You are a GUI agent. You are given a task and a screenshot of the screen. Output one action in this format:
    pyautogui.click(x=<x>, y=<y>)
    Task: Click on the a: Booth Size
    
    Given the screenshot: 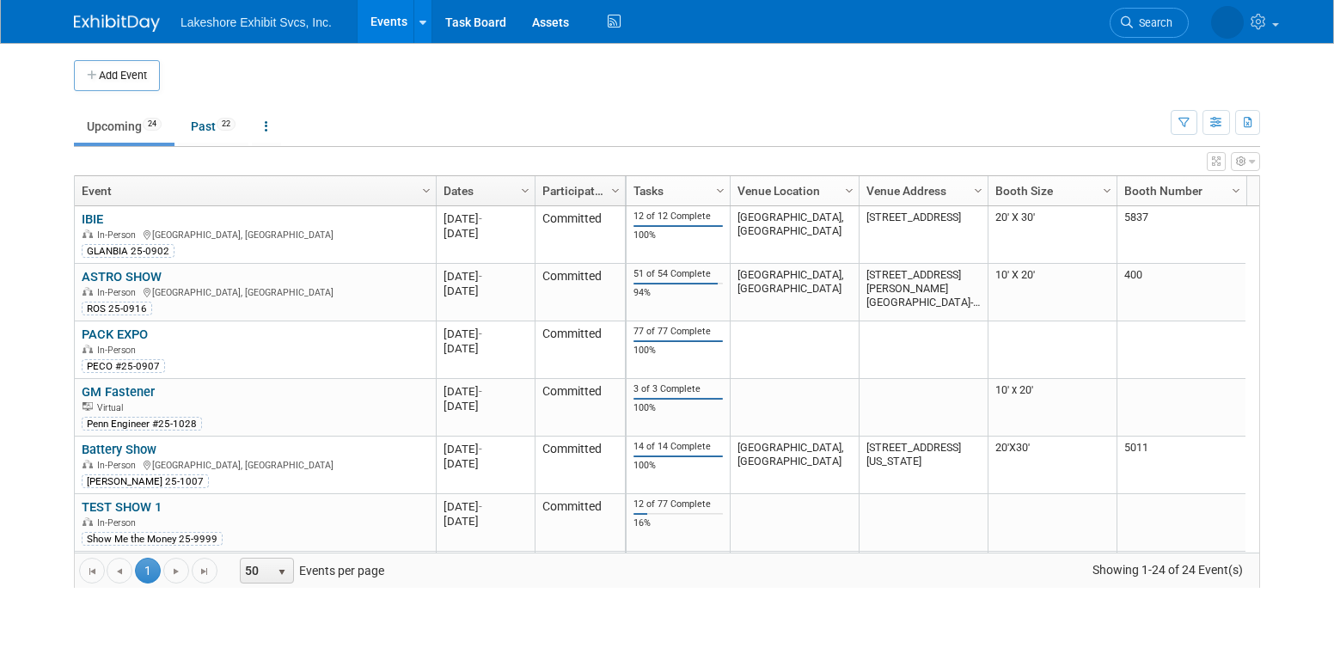 What is the action you would take?
    pyautogui.click(x=1051, y=191)
    